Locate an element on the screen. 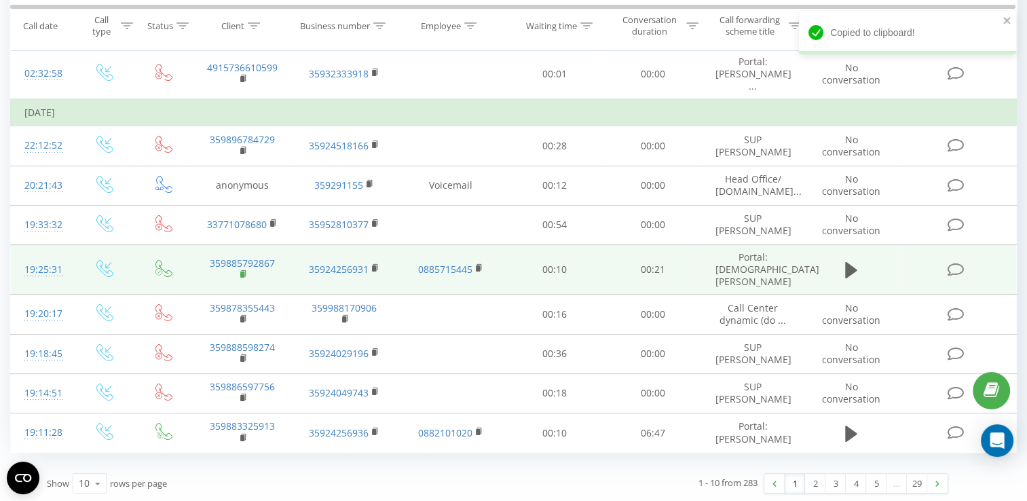 This screenshot has width=1027, height=501. div: 19:18:45 is located at coordinates (42, 354).